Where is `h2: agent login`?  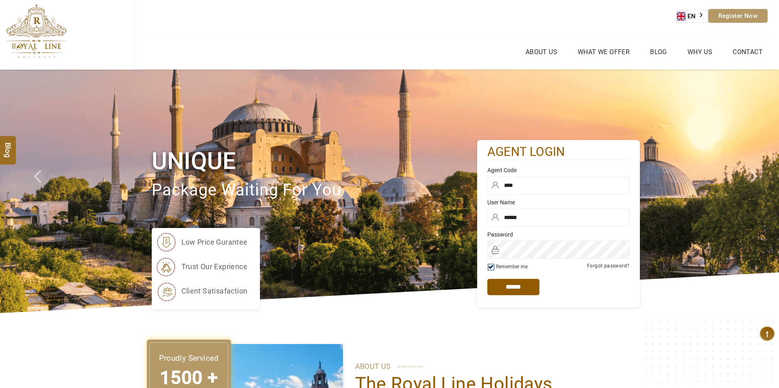
h2: agent login is located at coordinates (559, 152).